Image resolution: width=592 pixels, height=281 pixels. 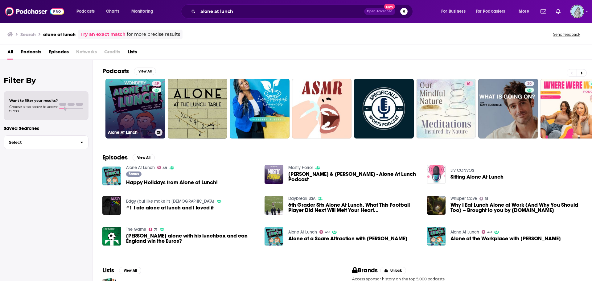 I want to click on span: All, so click(x=10, y=53).